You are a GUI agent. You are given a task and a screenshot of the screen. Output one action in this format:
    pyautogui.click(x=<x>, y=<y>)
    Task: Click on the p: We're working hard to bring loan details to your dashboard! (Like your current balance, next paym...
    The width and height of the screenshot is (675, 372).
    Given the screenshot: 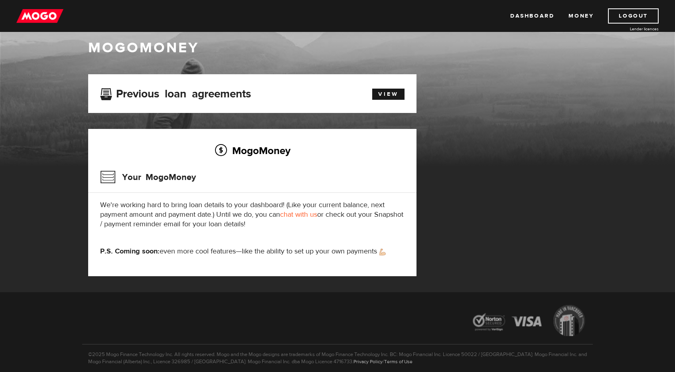 What is the action you would take?
    pyautogui.click(x=252, y=215)
    